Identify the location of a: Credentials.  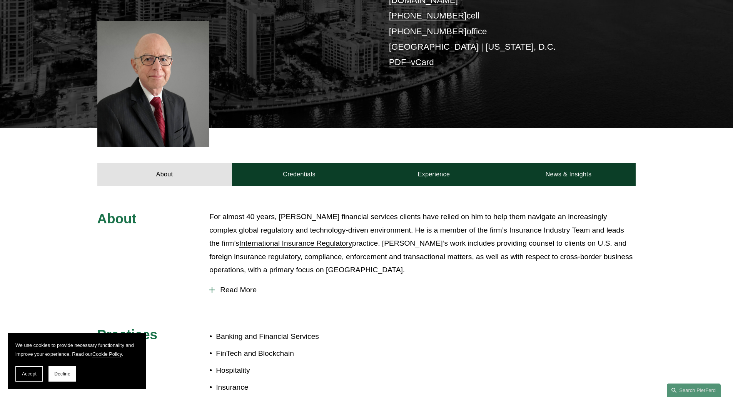
(300, 174).